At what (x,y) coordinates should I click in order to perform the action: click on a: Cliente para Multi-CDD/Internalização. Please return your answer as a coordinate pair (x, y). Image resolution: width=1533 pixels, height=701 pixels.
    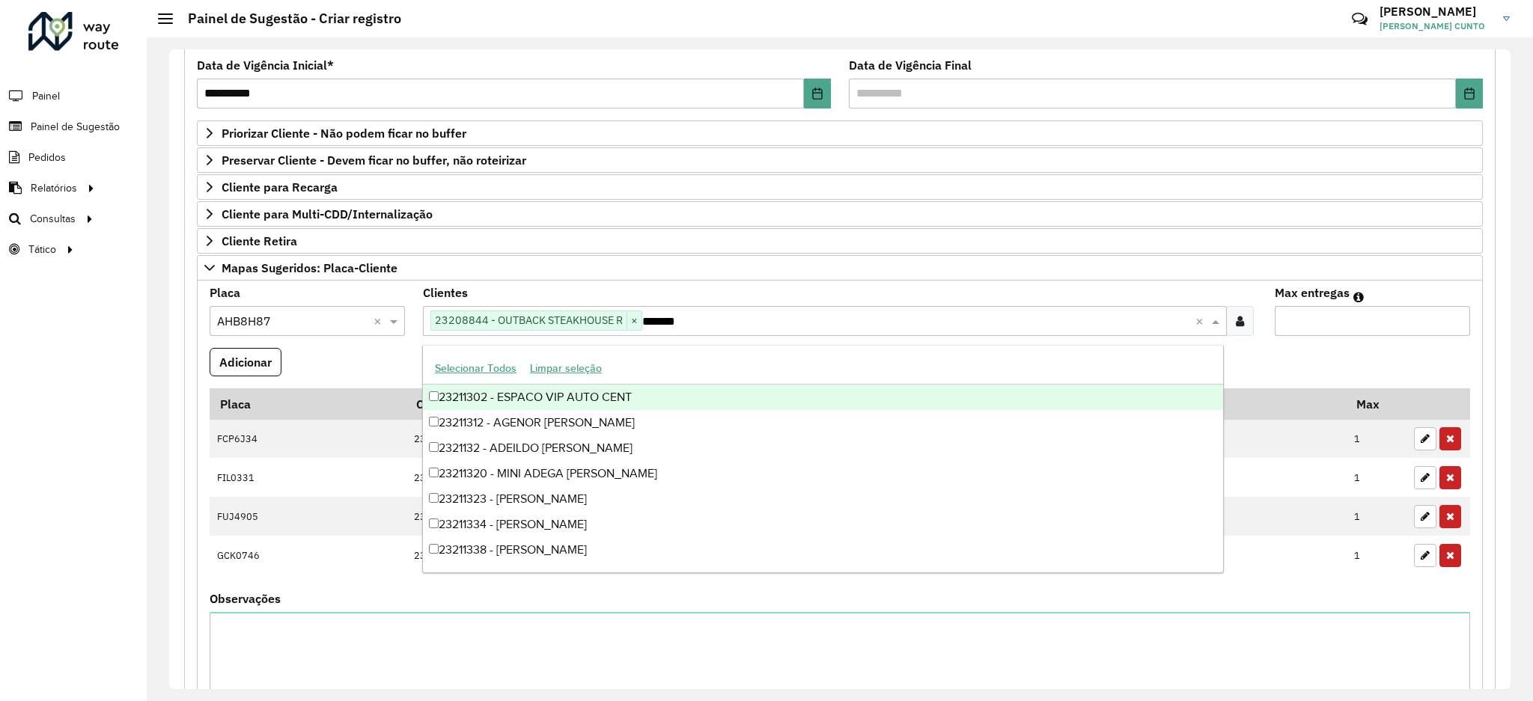
    Looking at the image, I should click on (840, 214).